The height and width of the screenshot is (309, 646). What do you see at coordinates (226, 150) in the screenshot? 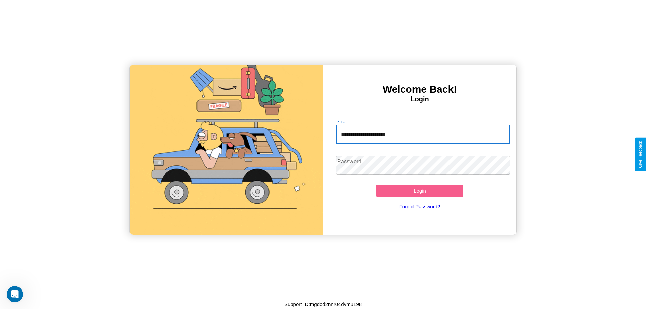
I see `img: gif` at bounding box center [226, 150].